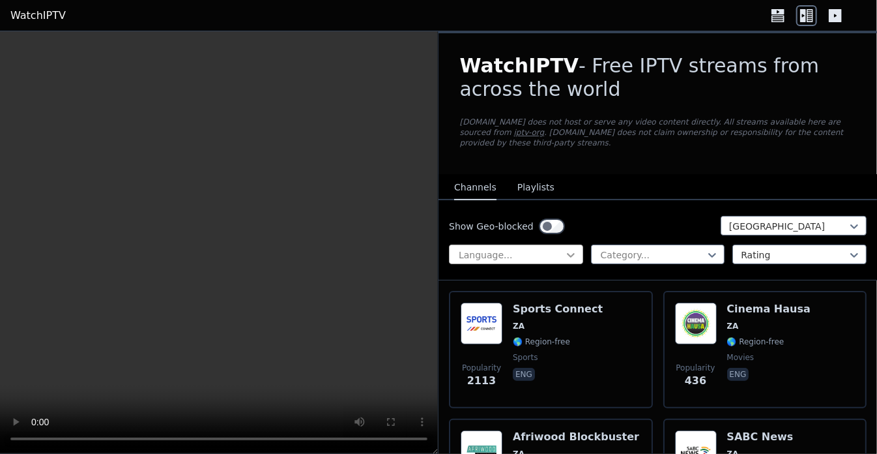 This screenshot has width=877, height=454. Describe the element at coordinates (741, 357) in the screenshot. I see `span: movies` at that location.